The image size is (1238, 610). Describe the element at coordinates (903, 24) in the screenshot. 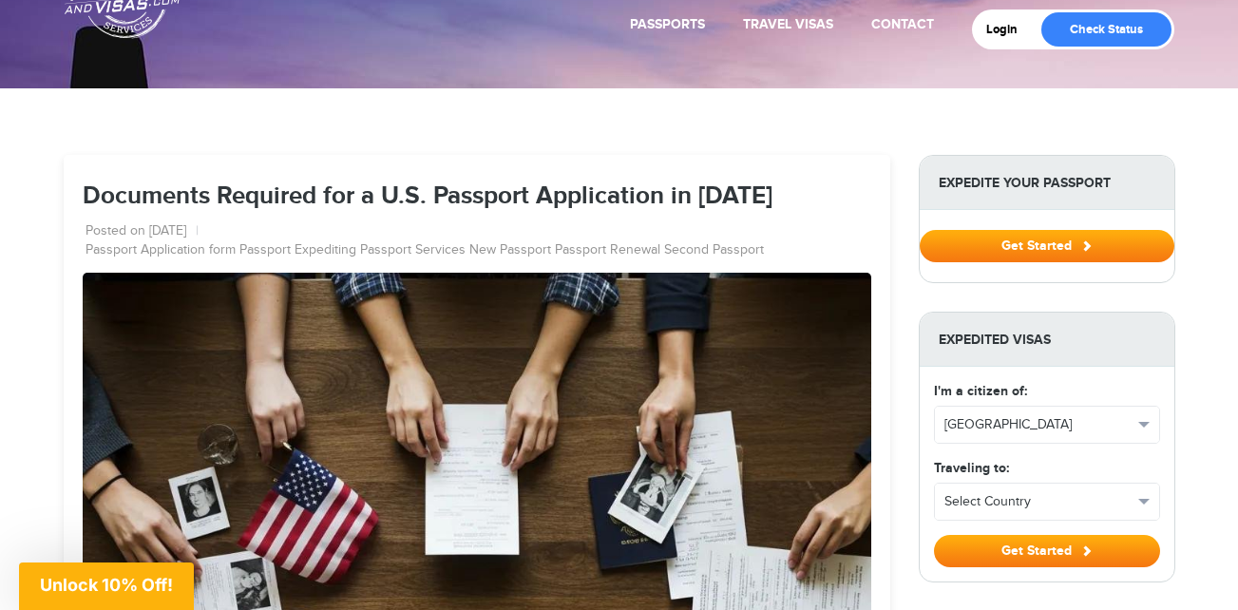

I see `a: Contact` at that location.